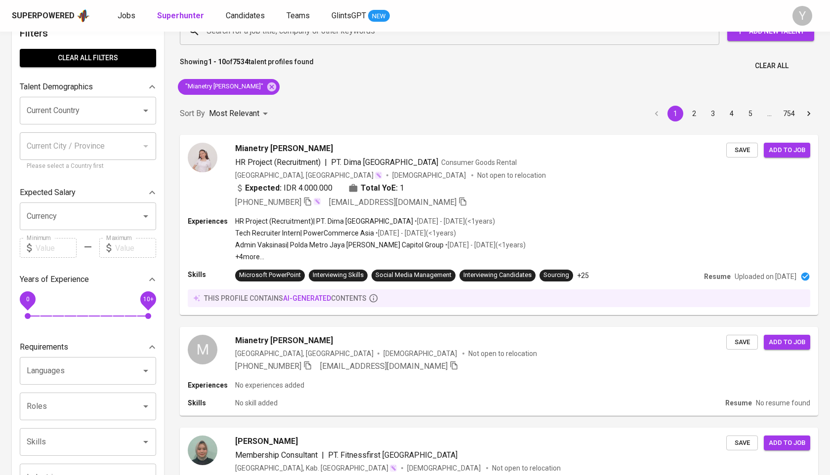  What do you see at coordinates (284, 188) in the screenshot?
I see `div: IDR 4.000.000` at bounding box center [284, 188].